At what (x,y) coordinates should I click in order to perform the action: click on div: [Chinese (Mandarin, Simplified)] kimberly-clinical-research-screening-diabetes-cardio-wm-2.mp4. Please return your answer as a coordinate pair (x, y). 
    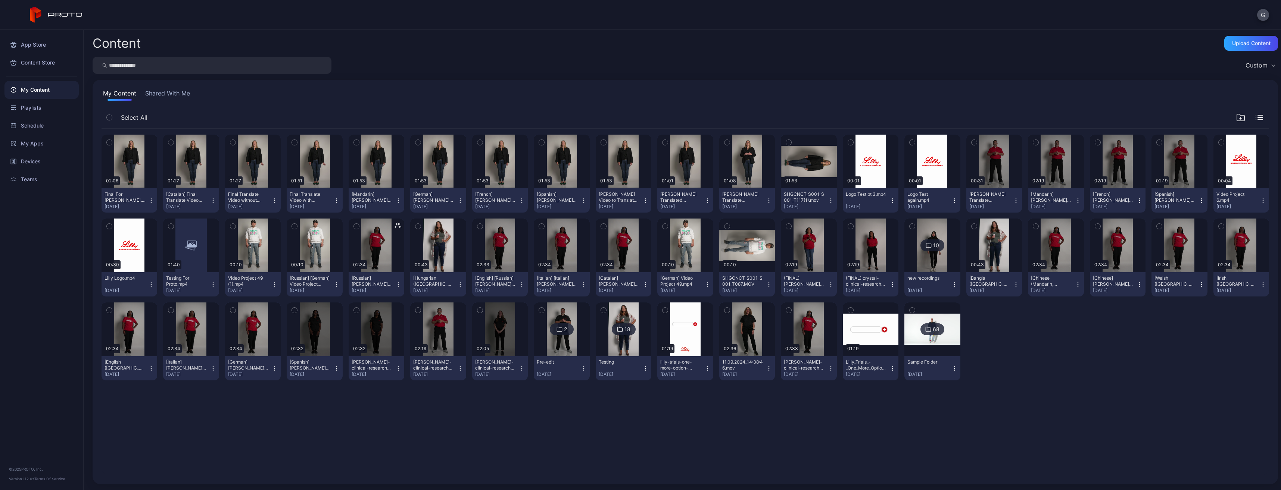
    Looking at the image, I should click on (1051, 281).